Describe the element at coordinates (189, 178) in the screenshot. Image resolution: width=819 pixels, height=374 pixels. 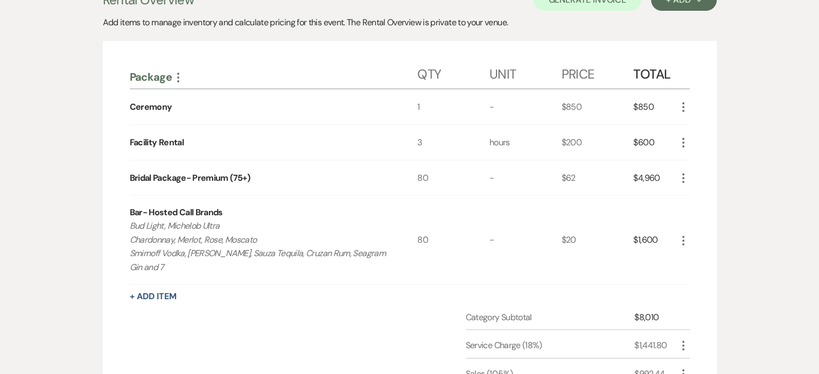
I see `div: Bridal Package- Premium (75+)` at that location.